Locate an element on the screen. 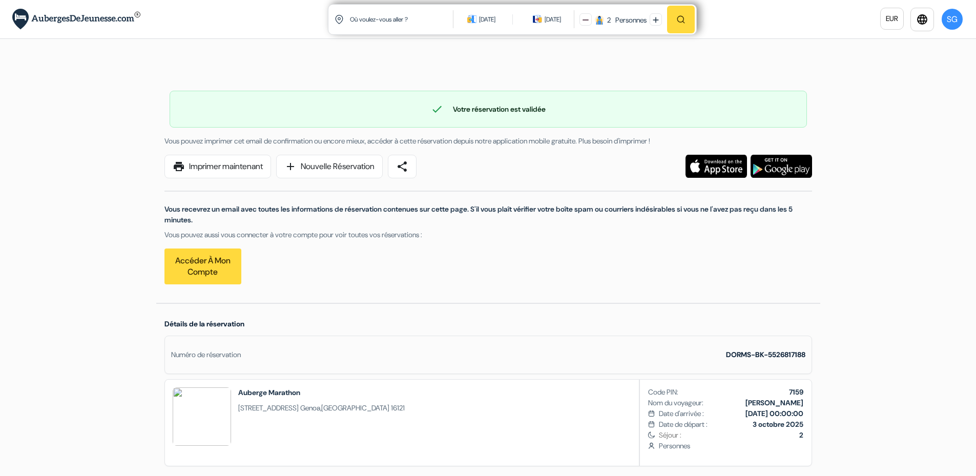  i: language is located at coordinates (922, 19).